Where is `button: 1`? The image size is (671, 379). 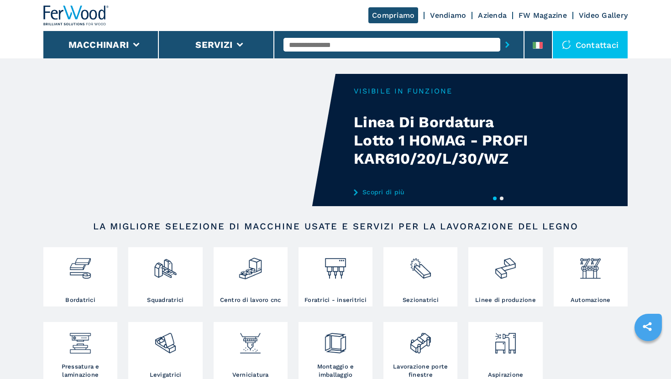 button: 1 is located at coordinates (495, 198).